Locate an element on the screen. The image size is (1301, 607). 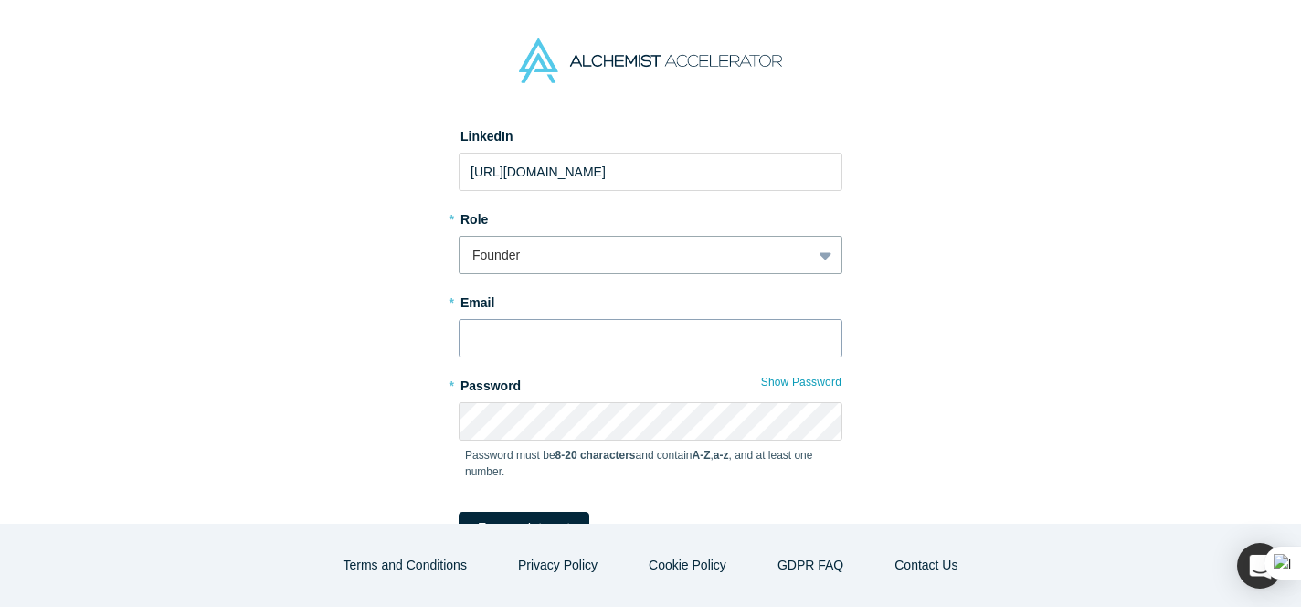
label: Role is located at coordinates (650, 217).